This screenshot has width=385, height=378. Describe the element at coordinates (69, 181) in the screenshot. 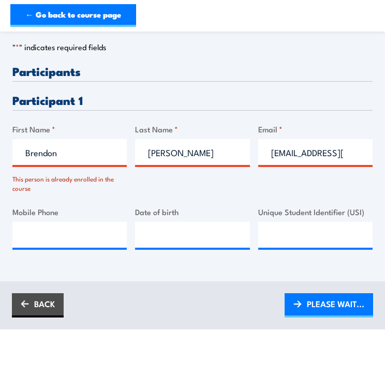

I see `div: This person is already enrolled in the course` at that location.